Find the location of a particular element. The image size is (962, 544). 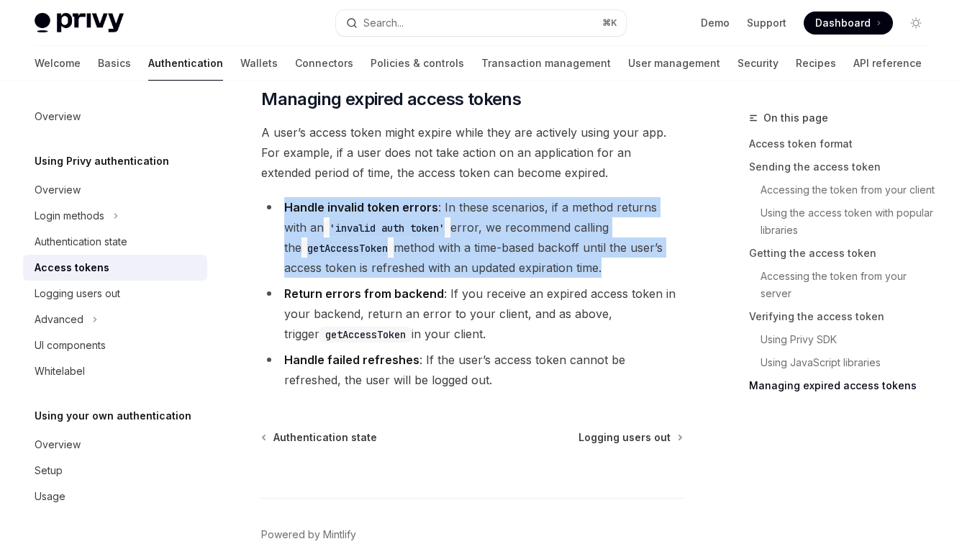

a: Whitelabel is located at coordinates (115, 371).